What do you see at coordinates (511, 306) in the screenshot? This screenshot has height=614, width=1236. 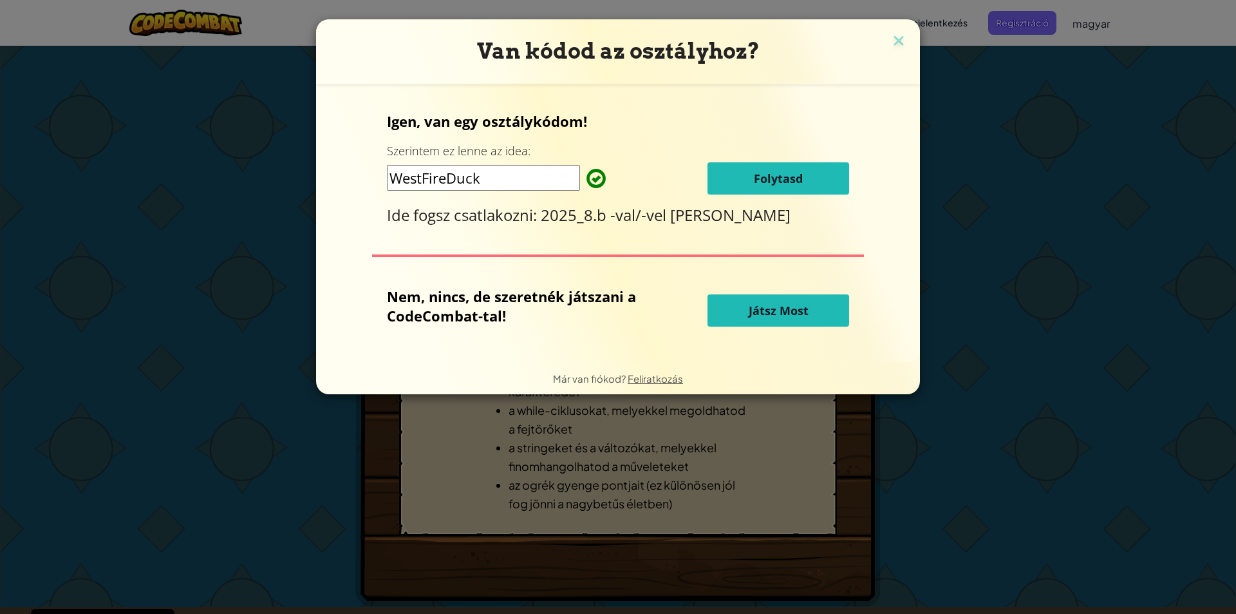 I see `font: Nem, nincs, de szeretnék játszani a CodeCombat-tal!` at bounding box center [511, 306].